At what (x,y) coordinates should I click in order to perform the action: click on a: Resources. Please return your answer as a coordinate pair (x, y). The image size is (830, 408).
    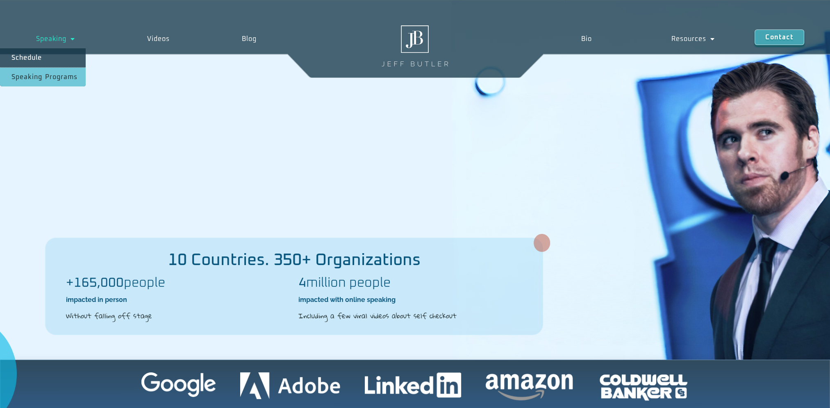
    Looking at the image, I should click on (693, 39).